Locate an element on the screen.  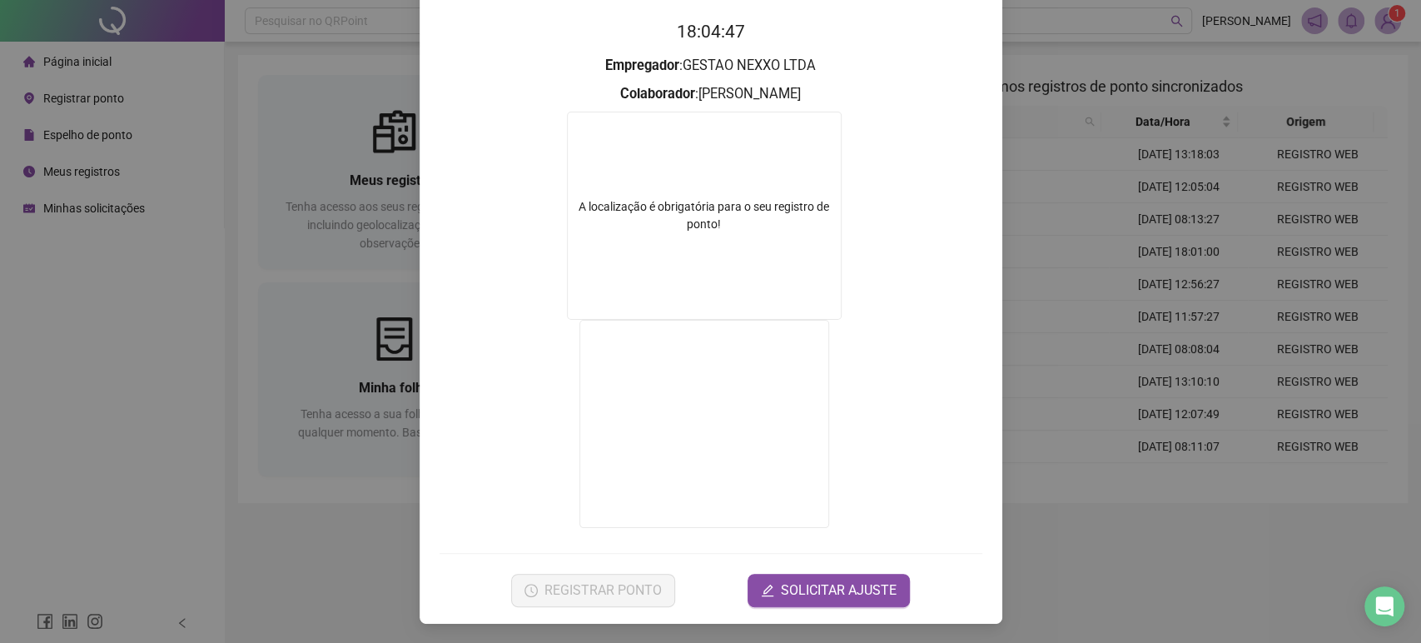
button: editSOLICITAR AJUSTE is located at coordinates (828, 590).